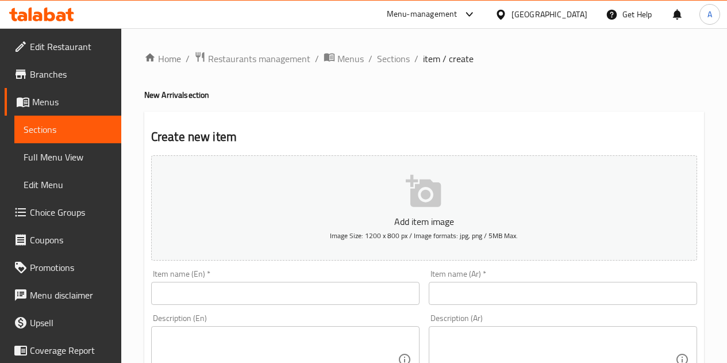 The image size is (727, 363). Describe the element at coordinates (71, 350) in the screenshot. I see `span: Coverage Report` at that location.